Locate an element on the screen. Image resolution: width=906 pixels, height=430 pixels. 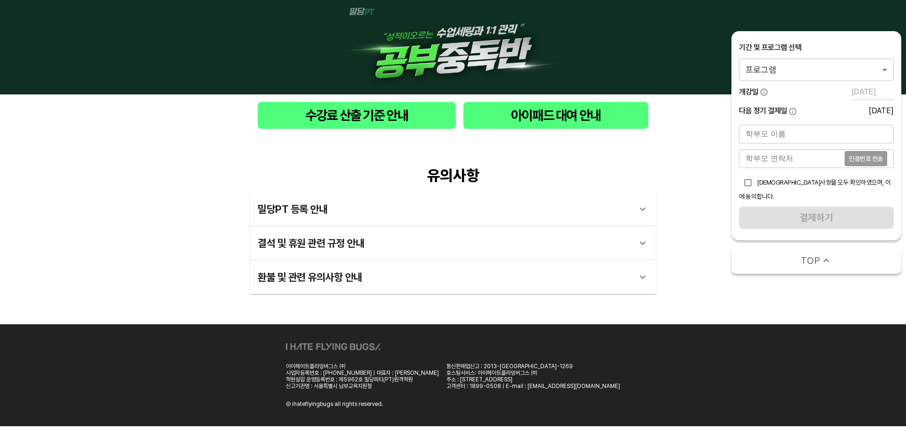
img: ihateflyingbugs is located at coordinates (333, 346).